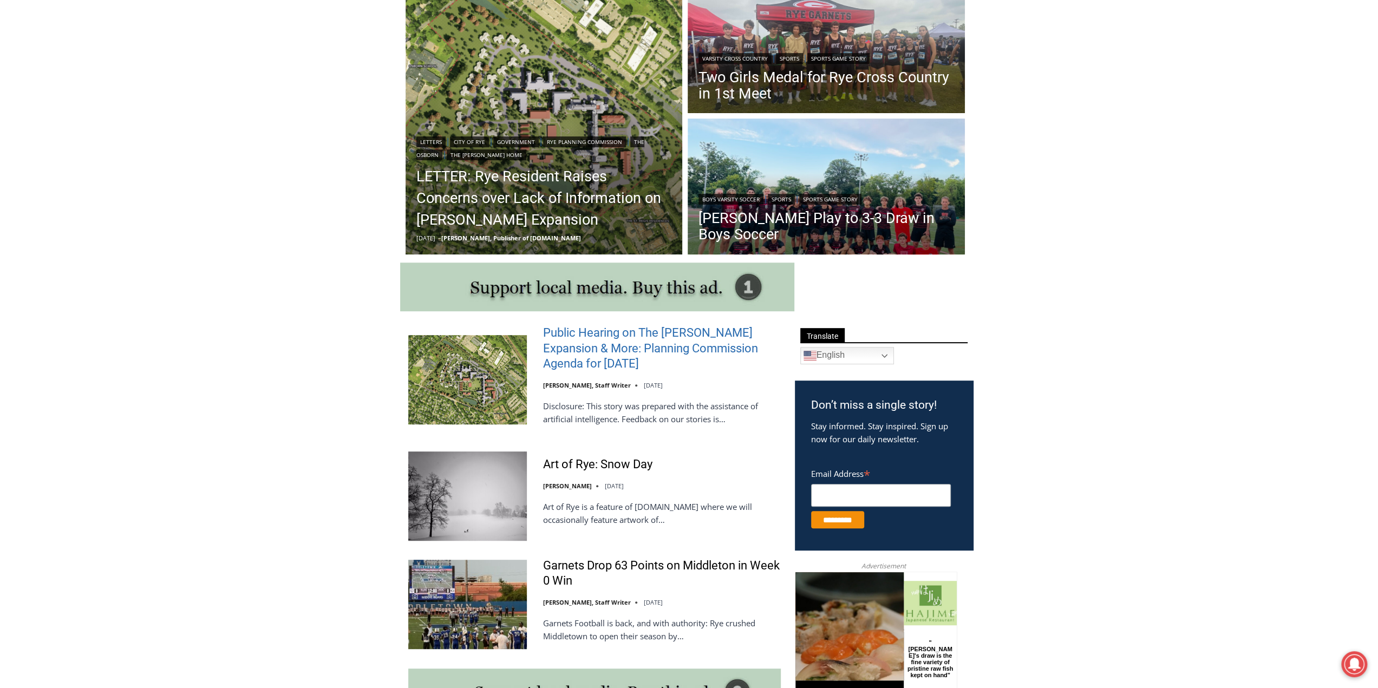 The width and height of the screenshot is (1378, 688). Describe the element at coordinates (662, 574) in the screenshot. I see `a: Garnets Drop 63 Points on Middleton in Week 0 Win` at that location.